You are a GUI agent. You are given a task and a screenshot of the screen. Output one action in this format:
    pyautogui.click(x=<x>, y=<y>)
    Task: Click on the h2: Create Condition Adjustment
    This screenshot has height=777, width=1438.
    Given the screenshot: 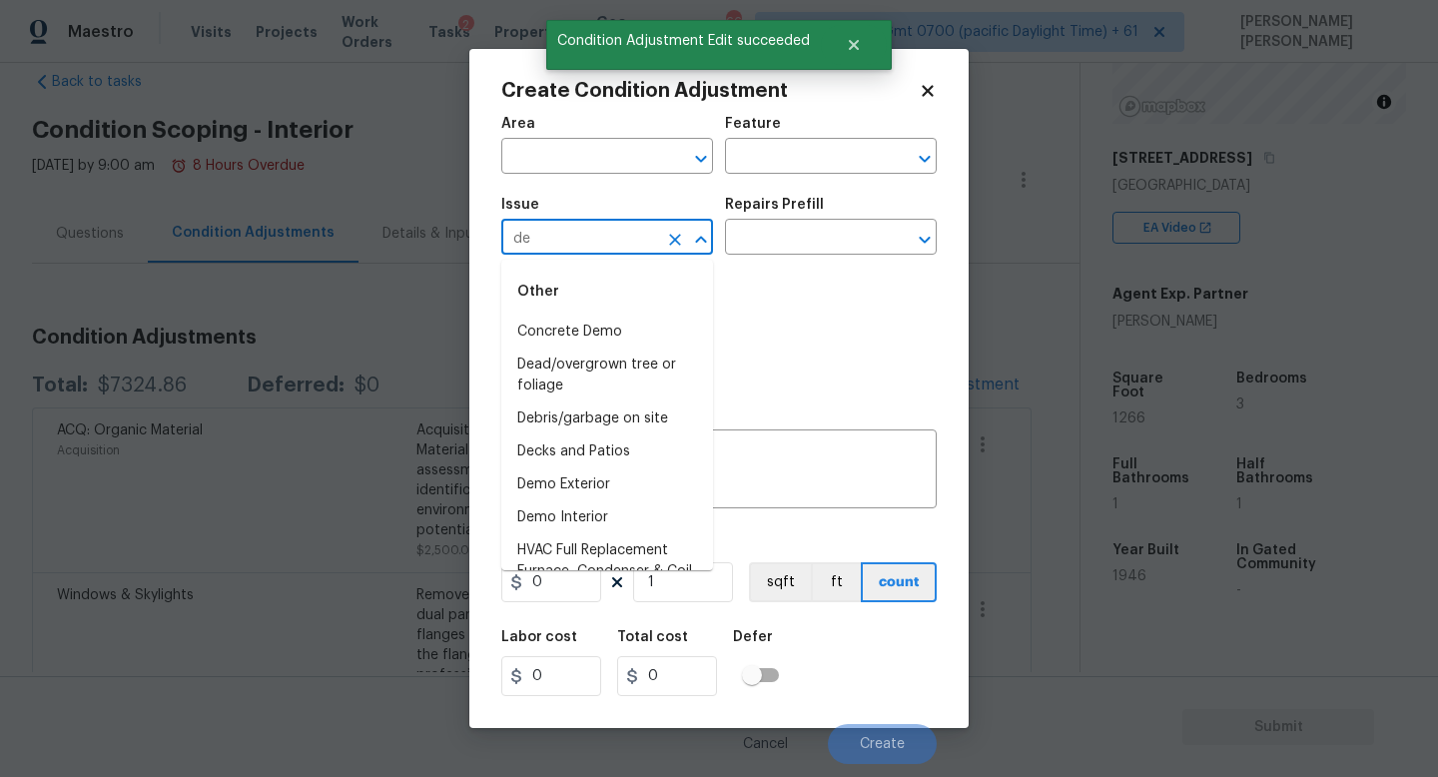 What is the action you would take?
    pyautogui.click(x=710, y=91)
    